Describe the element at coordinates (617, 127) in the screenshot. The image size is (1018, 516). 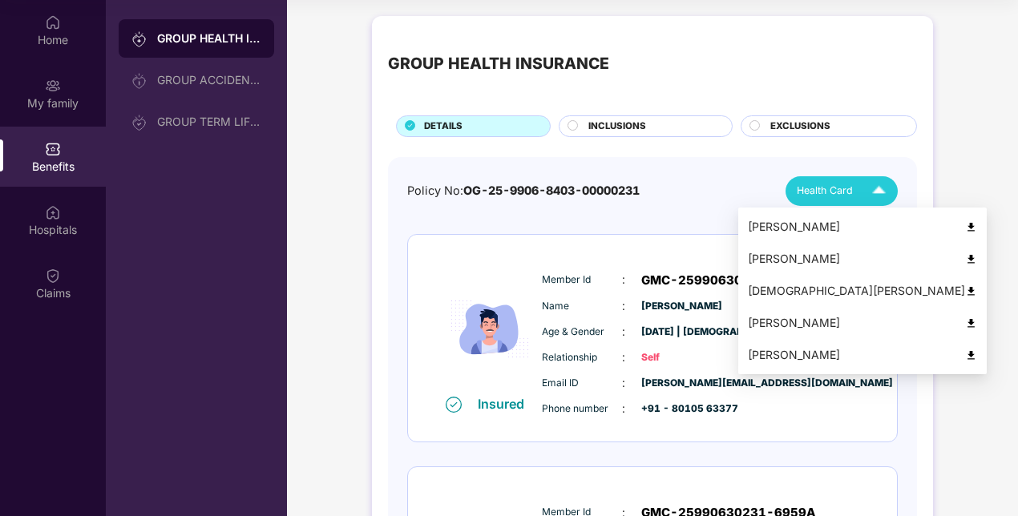
I see `span: INCLUSIONS` at that location.